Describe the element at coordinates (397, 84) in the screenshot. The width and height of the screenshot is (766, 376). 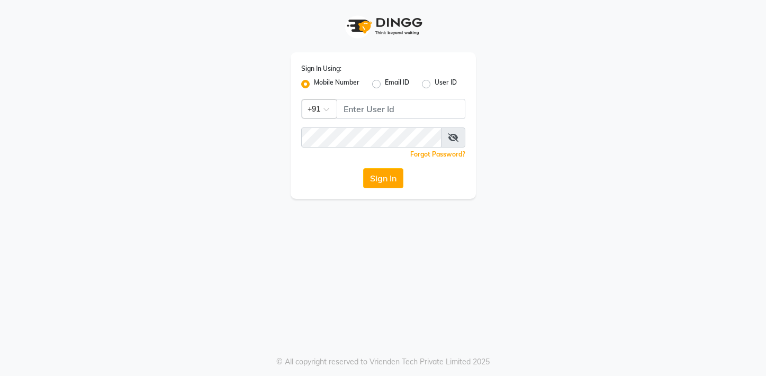
I see `label: Email ID` at that location.